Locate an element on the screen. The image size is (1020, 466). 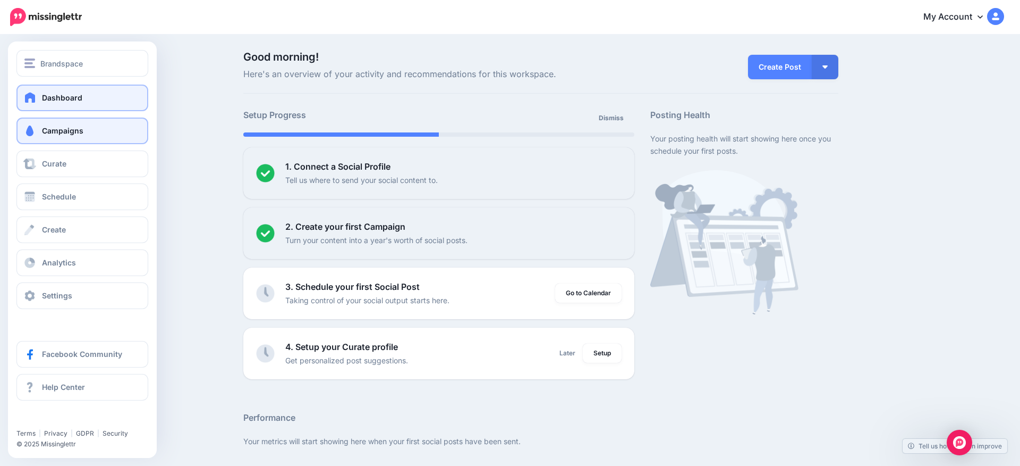
span: Brandspace is located at coordinates (62, 63).